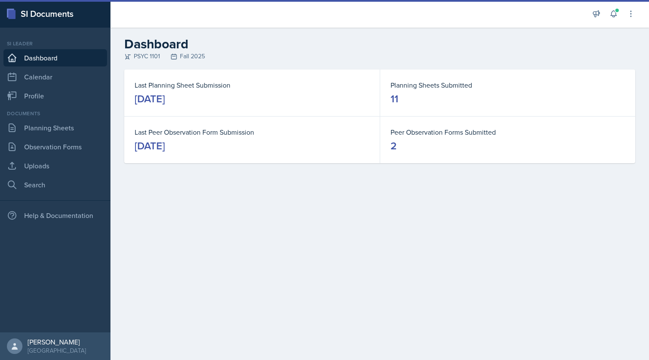  What do you see at coordinates (55, 128) in the screenshot?
I see `a: Planning Sheets` at bounding box center [55, 128].